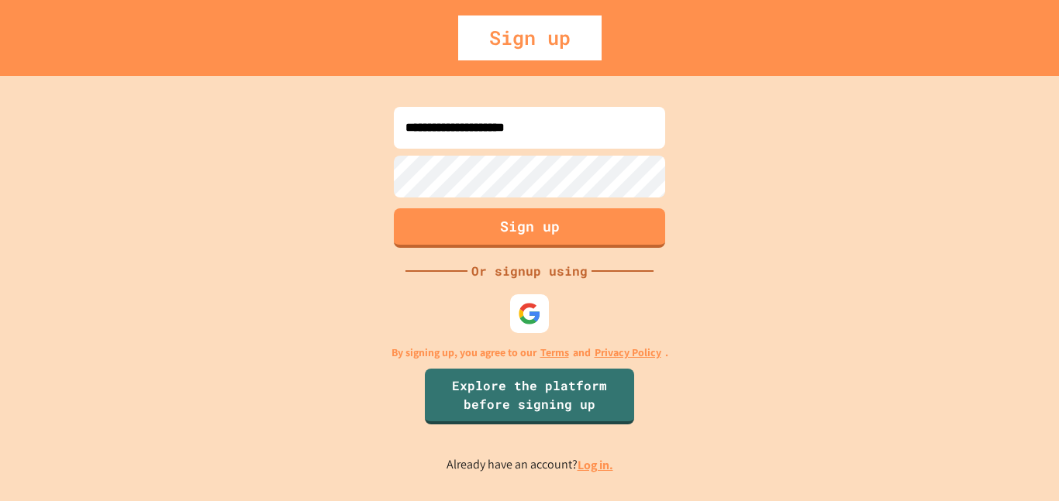 Image resolution: width=1059 pixels, height=501 pixels. Describe the element at coordinates (554, 353) in the screenshot. I see `a: Terms` at that location.